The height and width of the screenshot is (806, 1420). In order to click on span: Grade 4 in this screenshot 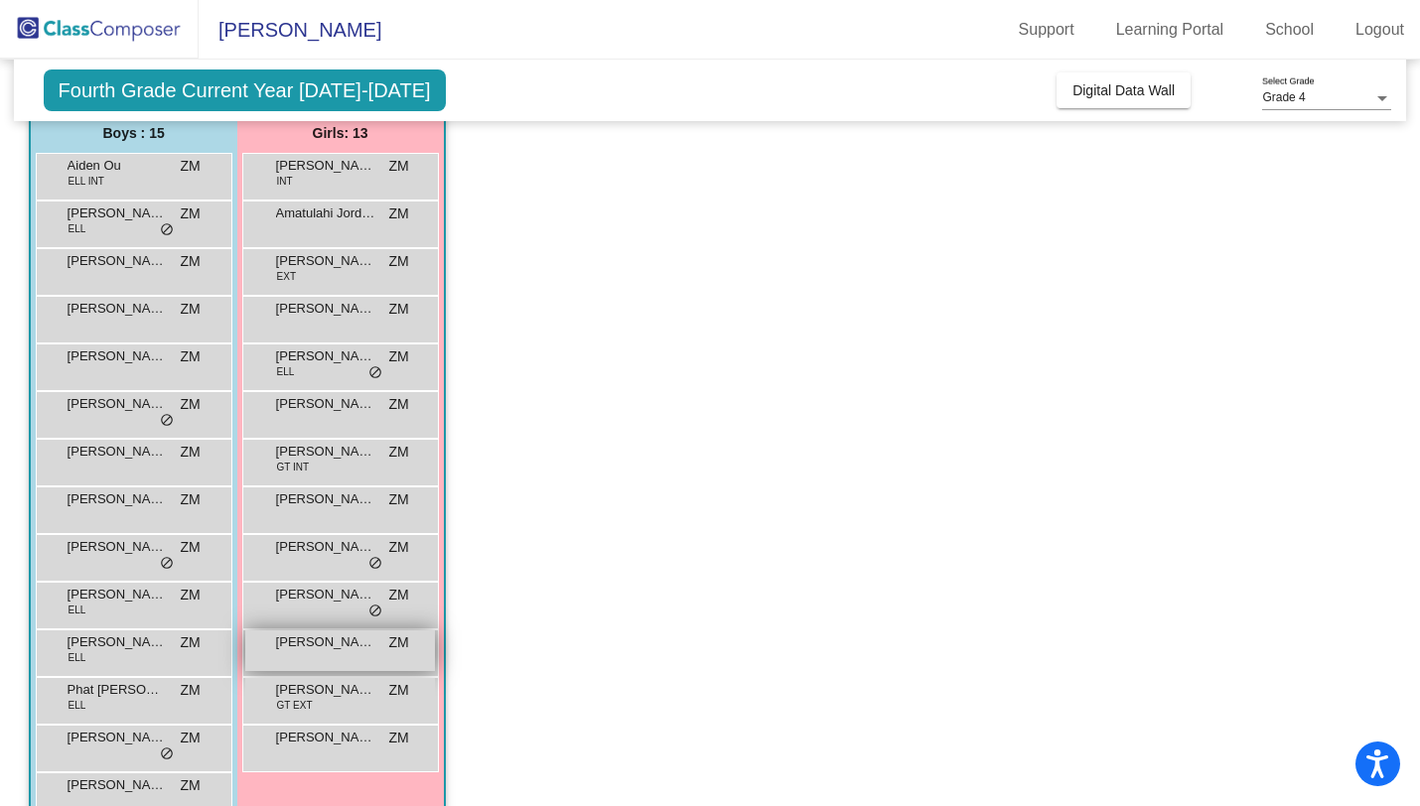, I will do `click(1283, 97)`.